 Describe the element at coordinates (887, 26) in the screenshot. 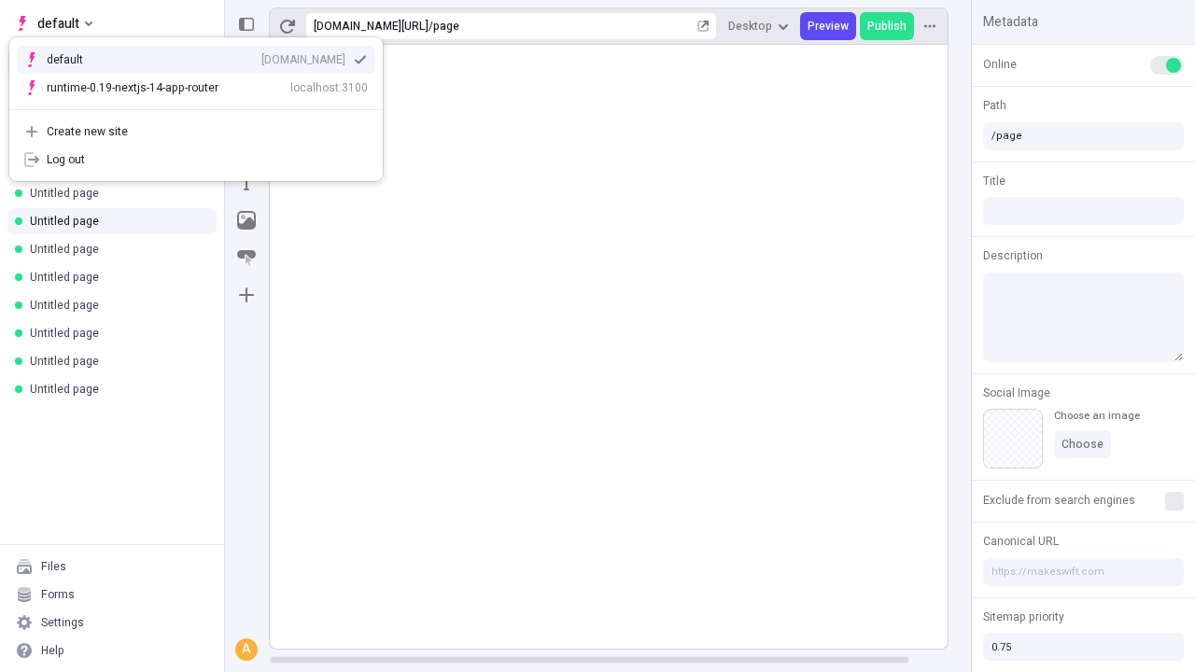

I see `span: Publish` at that location.